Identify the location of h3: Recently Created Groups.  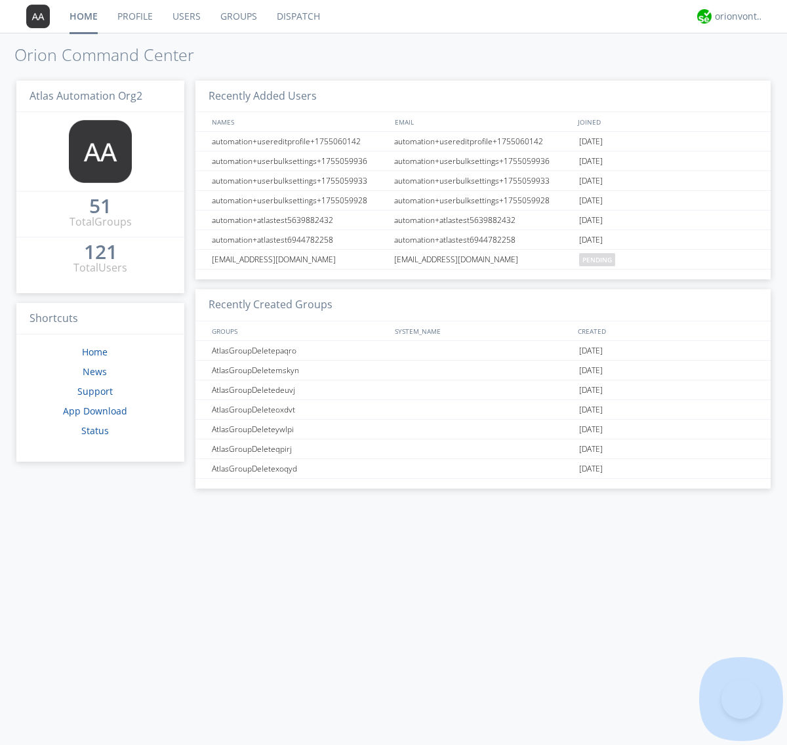
(482, 305).